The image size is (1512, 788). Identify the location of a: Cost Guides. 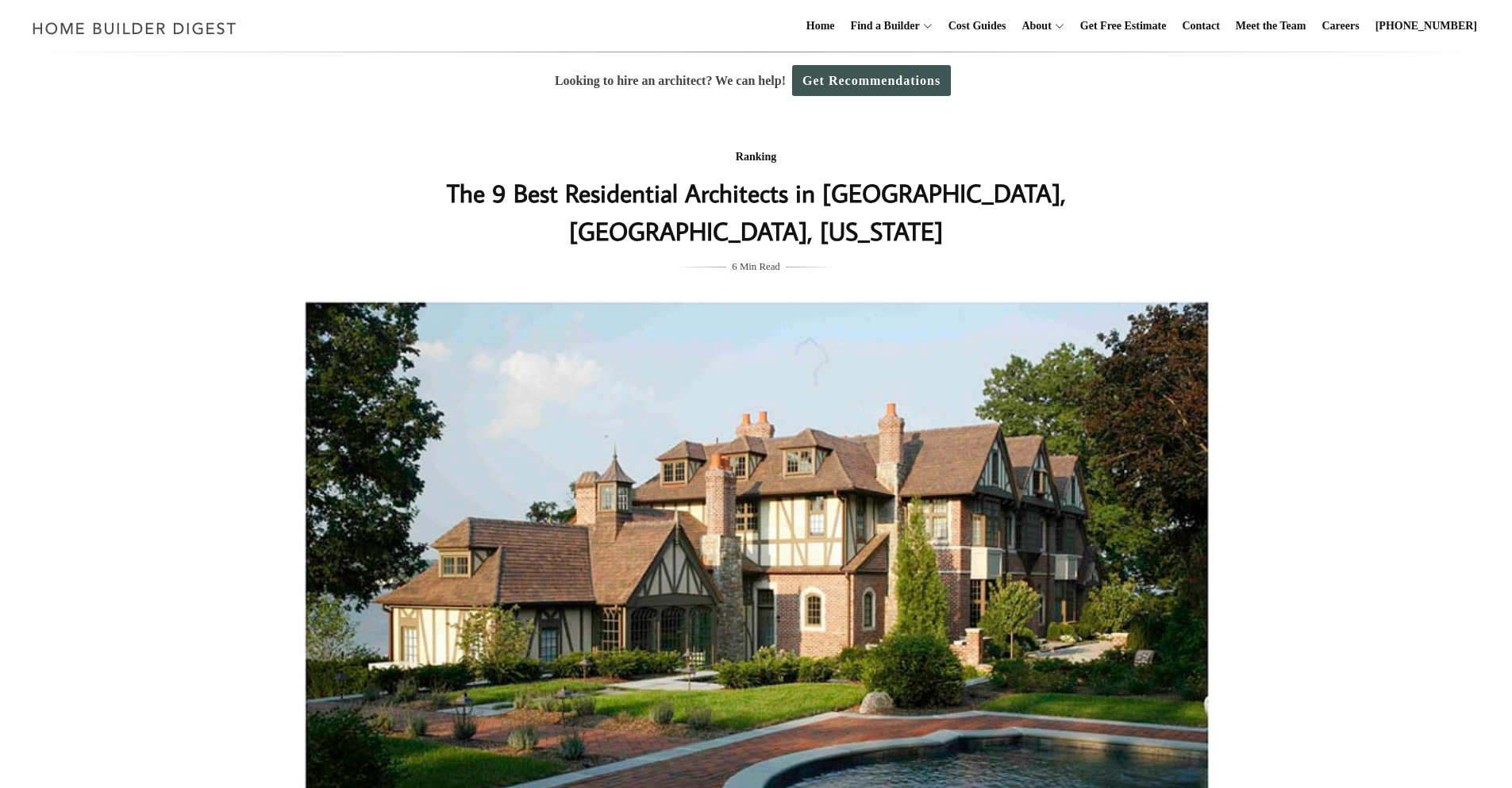
(977, 26).